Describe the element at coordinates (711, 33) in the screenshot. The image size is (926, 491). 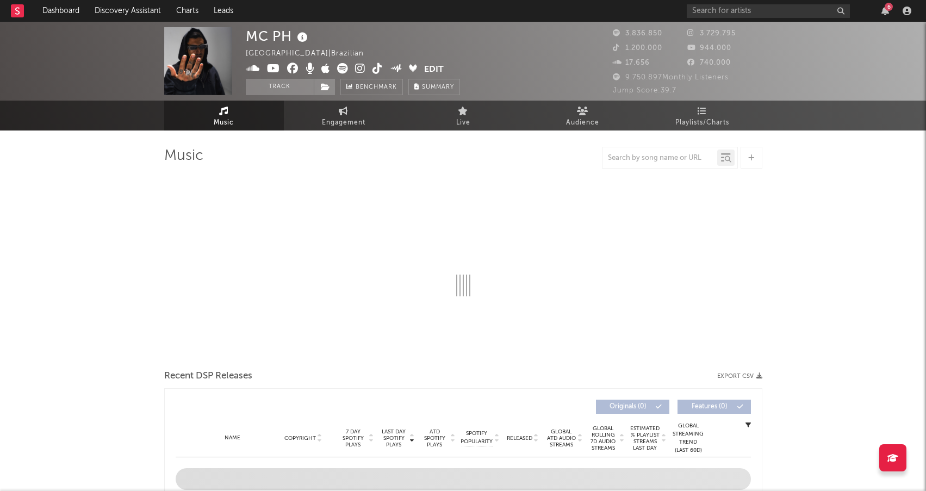
I see `span: 3.729.795` at that location.